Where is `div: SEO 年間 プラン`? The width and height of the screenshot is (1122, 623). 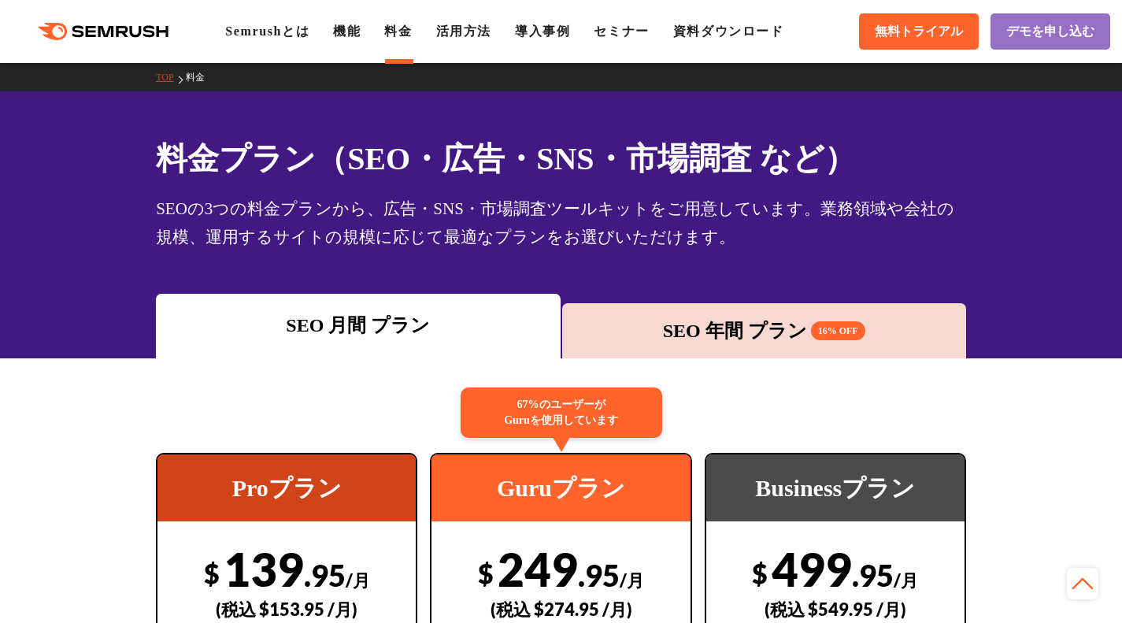 div: SEO 年間 プラン is located at coordinates (764, 331).